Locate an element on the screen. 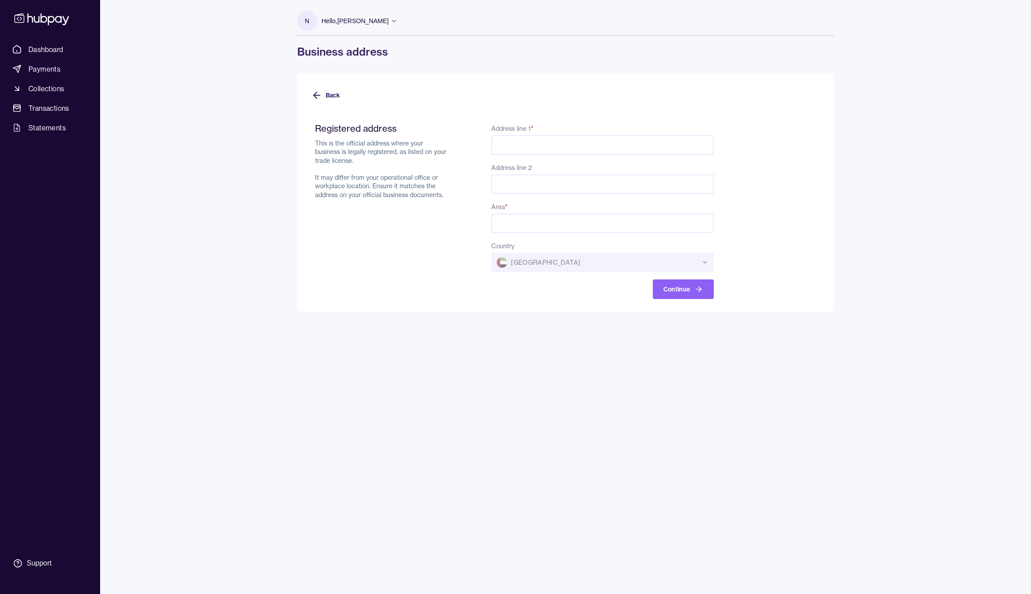 The width and height of the screenshot is (1031, 594). label: Address line 2 is located at coordinates (511, 168).